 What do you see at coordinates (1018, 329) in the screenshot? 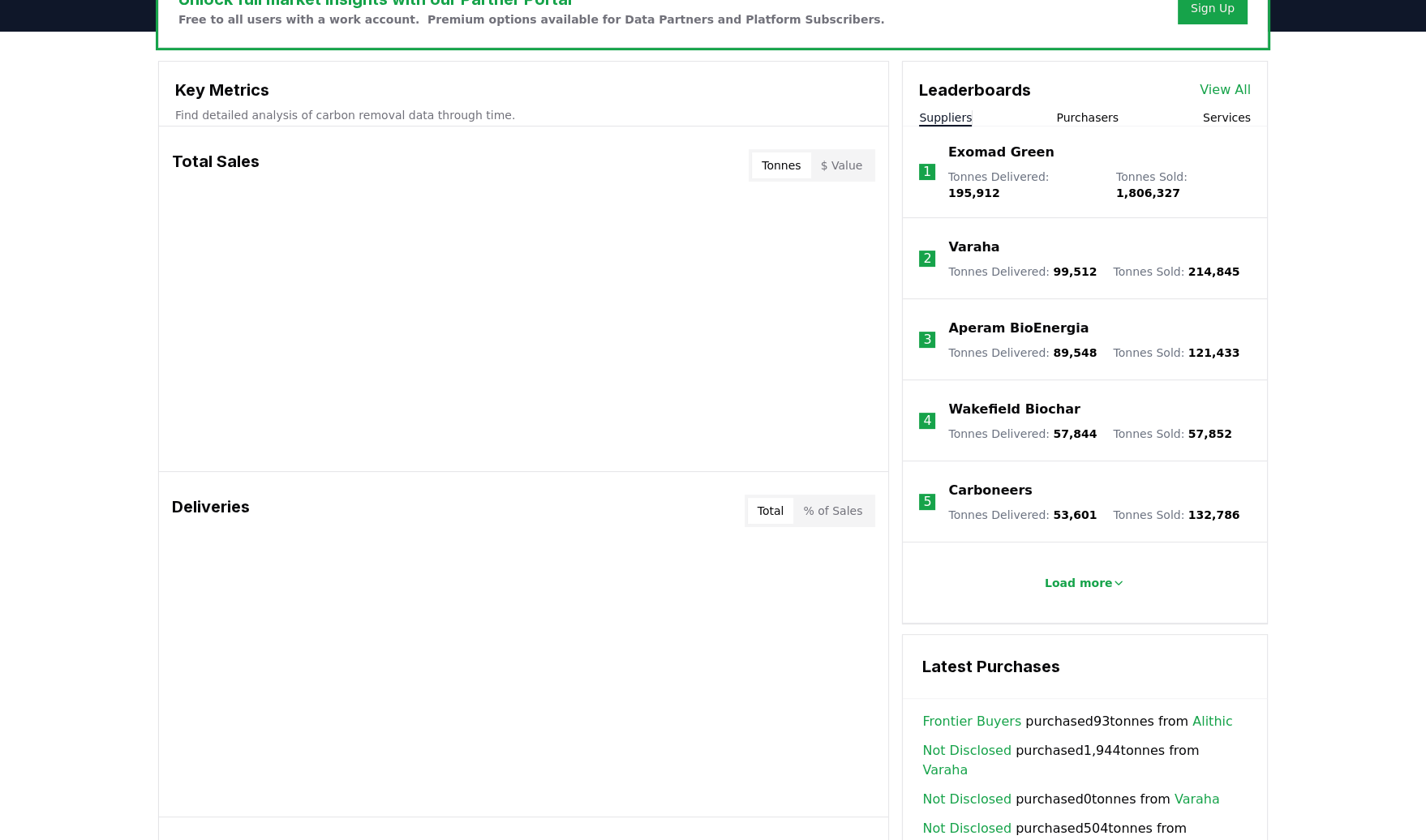
I see `p: Aperam BioEnergia` at bounding box center [1018, 329].